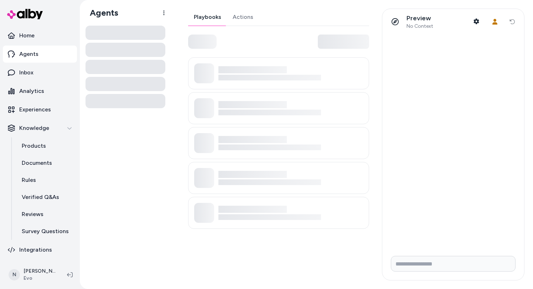  I want to click on a: Products, so click(46, 146).